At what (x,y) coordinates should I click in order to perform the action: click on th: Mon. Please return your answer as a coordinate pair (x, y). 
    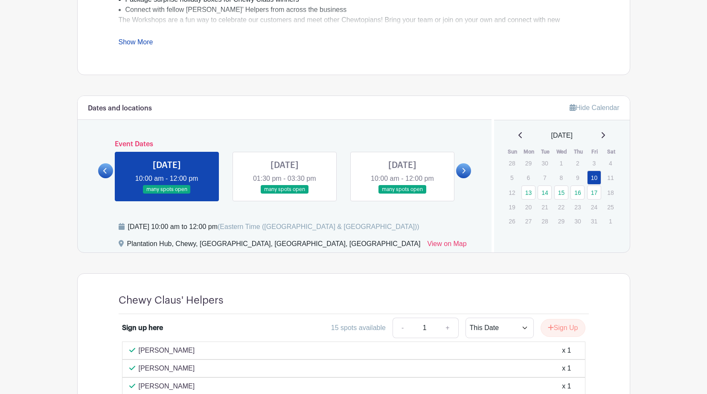
    Looking at the image, I should click on (529, 152).